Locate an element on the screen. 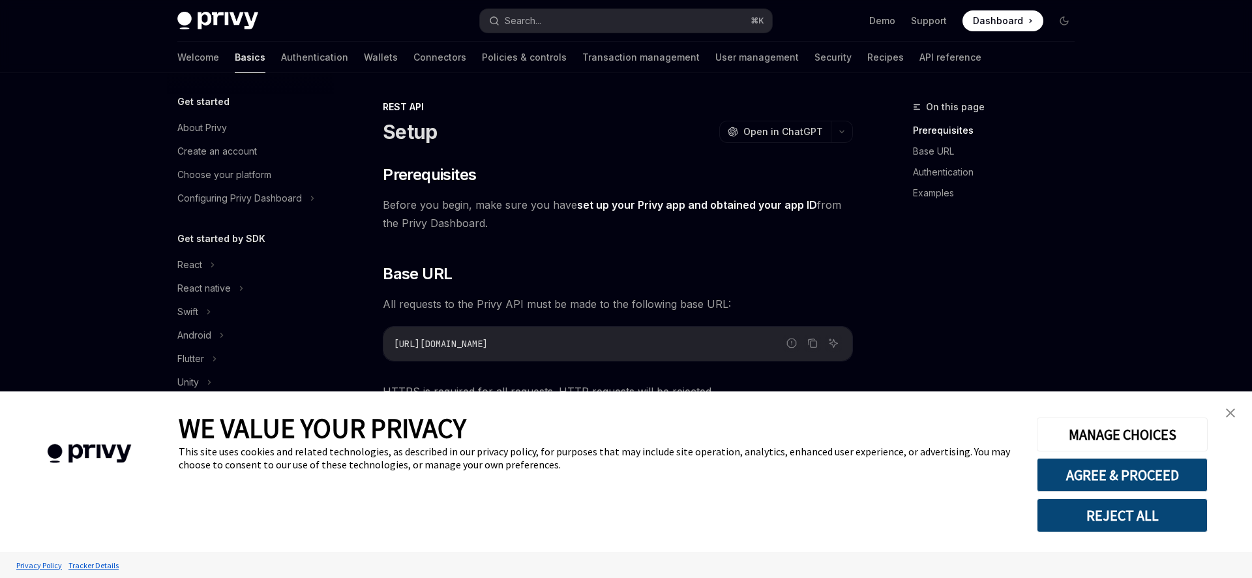 The width and height of the screenshot is (1252, 578). a: Examples is located at coordinates (999, 193).